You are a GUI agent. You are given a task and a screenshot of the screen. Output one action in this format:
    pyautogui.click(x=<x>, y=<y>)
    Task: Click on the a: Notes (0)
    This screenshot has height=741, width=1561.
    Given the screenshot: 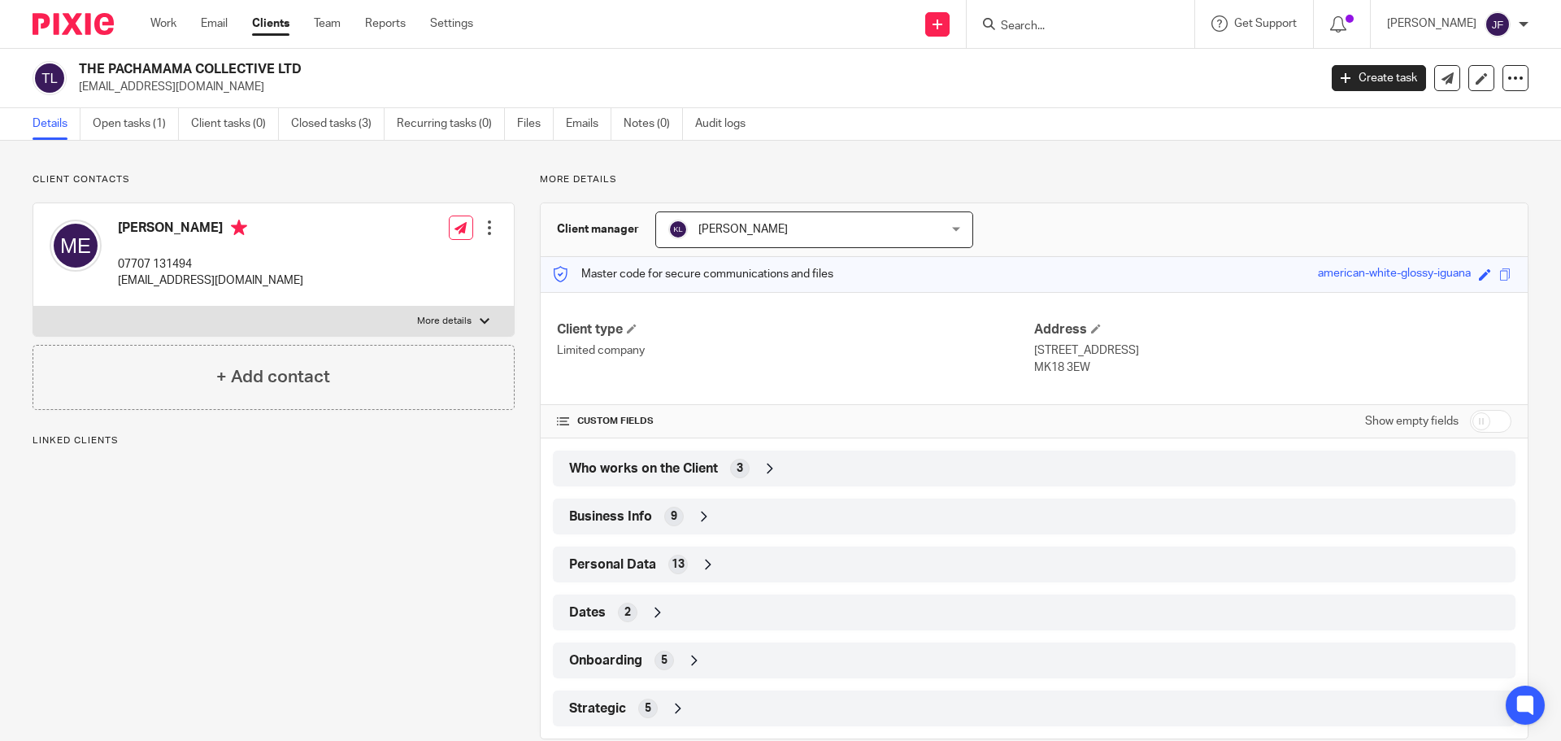 What is the action you would take?
    pyautogui.click(x=653, y=124)
    